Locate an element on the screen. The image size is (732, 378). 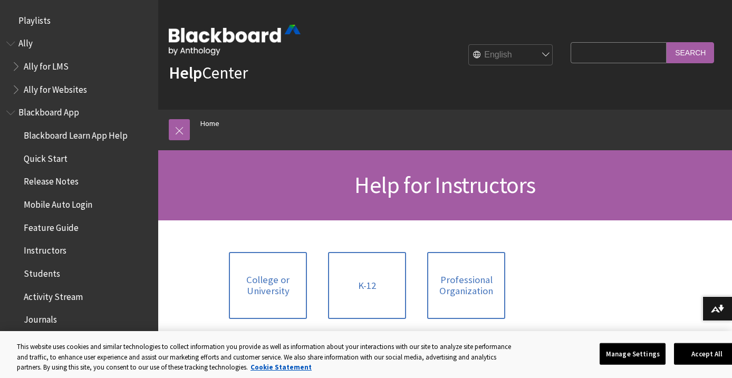
span: Release Notes is located at coordinates (51, 180).